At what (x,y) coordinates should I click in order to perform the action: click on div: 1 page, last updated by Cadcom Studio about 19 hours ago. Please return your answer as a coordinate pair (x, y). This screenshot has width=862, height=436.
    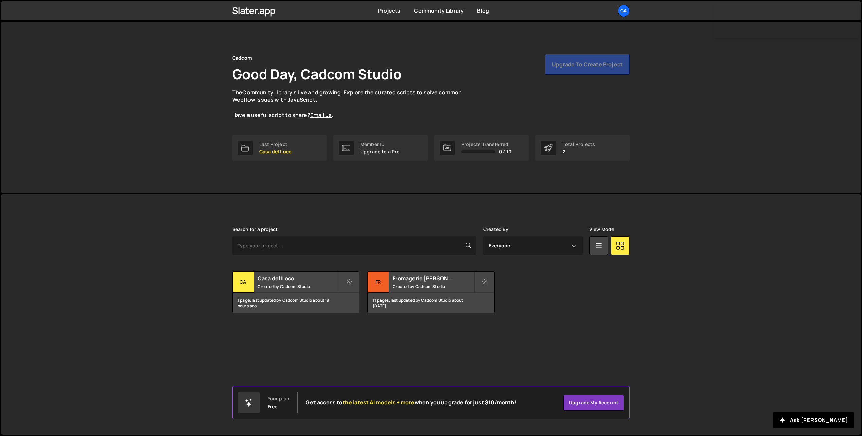
    Looking at the image, I should click on (296, 303).